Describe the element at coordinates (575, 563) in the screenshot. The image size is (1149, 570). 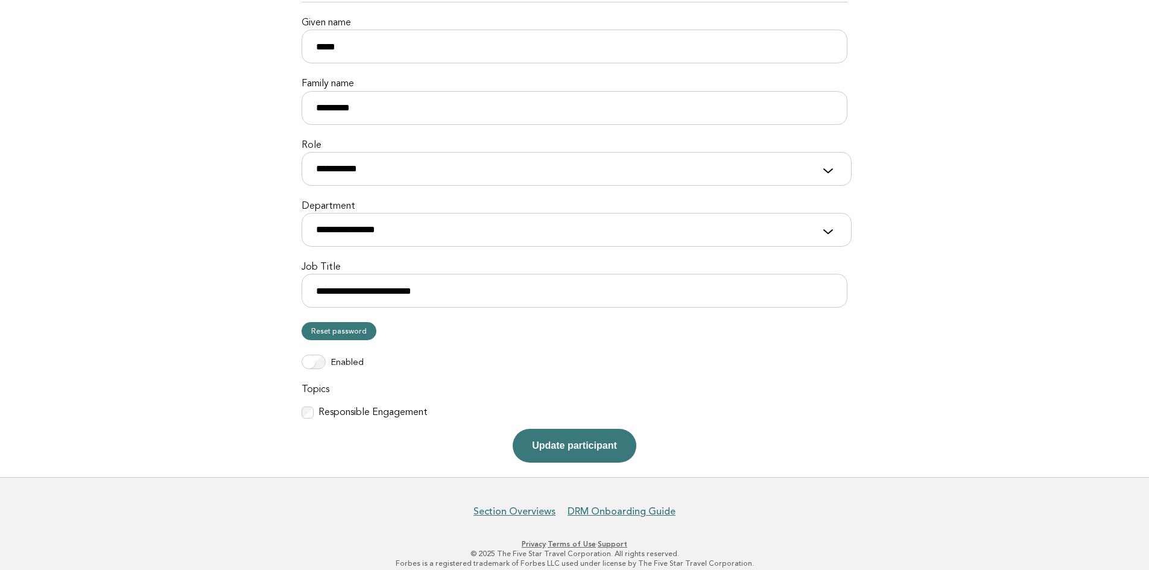
I see `p: Forbes is a registered trademark of Forbes LLC used under license by The Five Star Travel Corpora...` at that location.